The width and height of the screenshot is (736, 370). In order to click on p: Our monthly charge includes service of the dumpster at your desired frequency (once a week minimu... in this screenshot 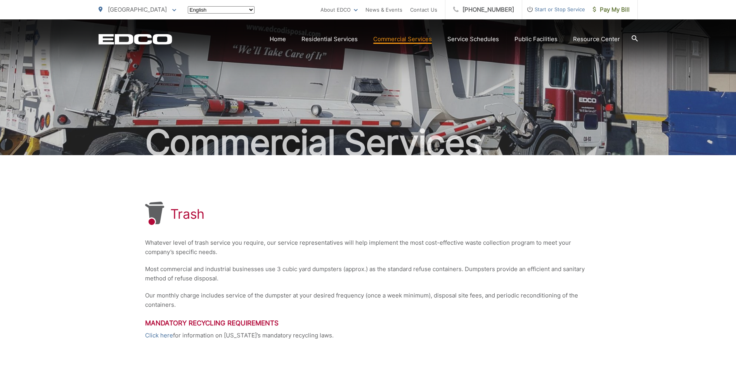, I will do `click(368, 300)`.